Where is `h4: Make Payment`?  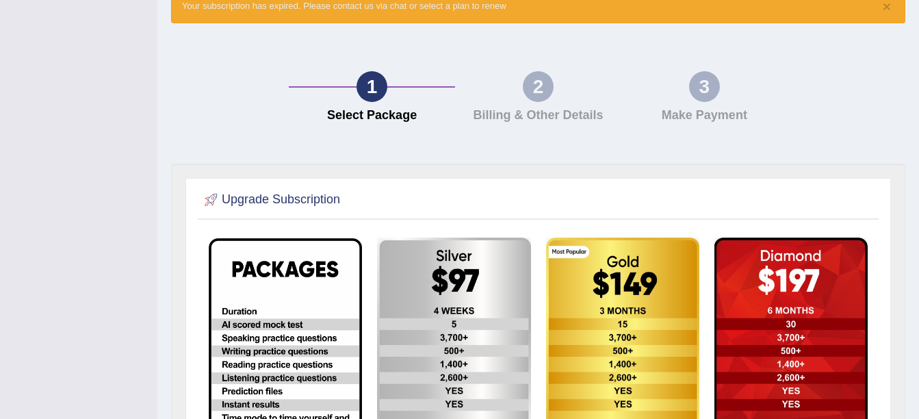 h4: Make Payment is located at coordinates (704, 116).